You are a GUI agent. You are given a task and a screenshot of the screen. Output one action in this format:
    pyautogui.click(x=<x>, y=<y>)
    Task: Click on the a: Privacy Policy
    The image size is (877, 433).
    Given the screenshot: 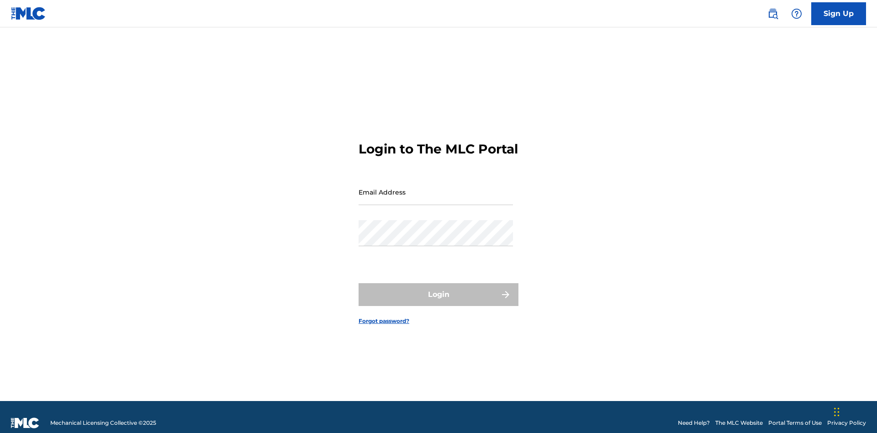 What is the action you would take?
    pyautogui.click(x=847, y=423)
    